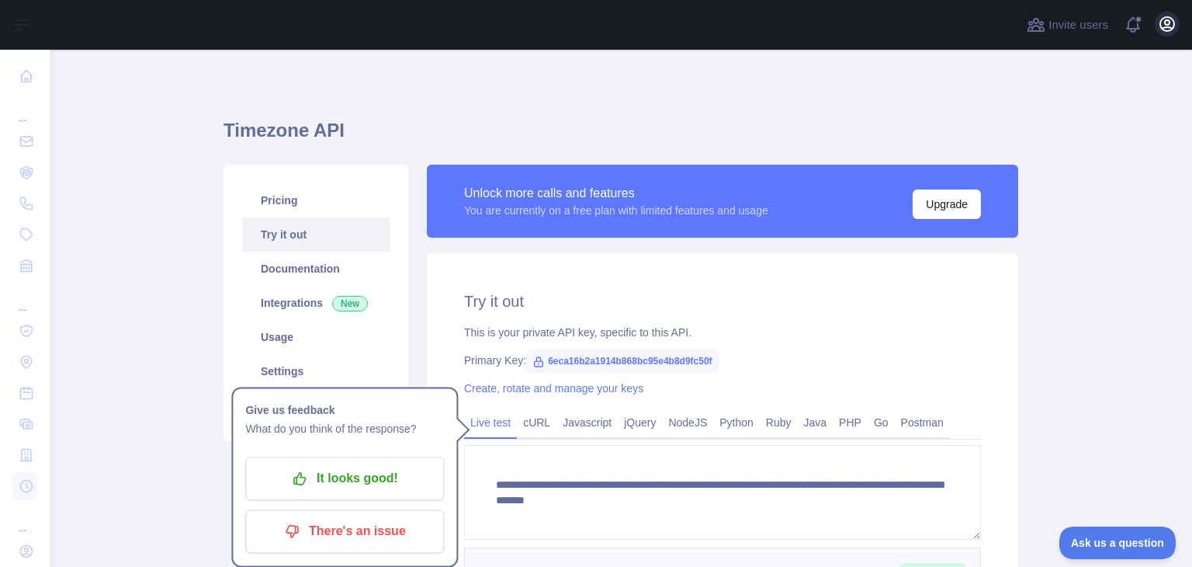 The width and height of the screenshot is (1192, 567). I want to click on button: There's an issue, so click(345, 531).